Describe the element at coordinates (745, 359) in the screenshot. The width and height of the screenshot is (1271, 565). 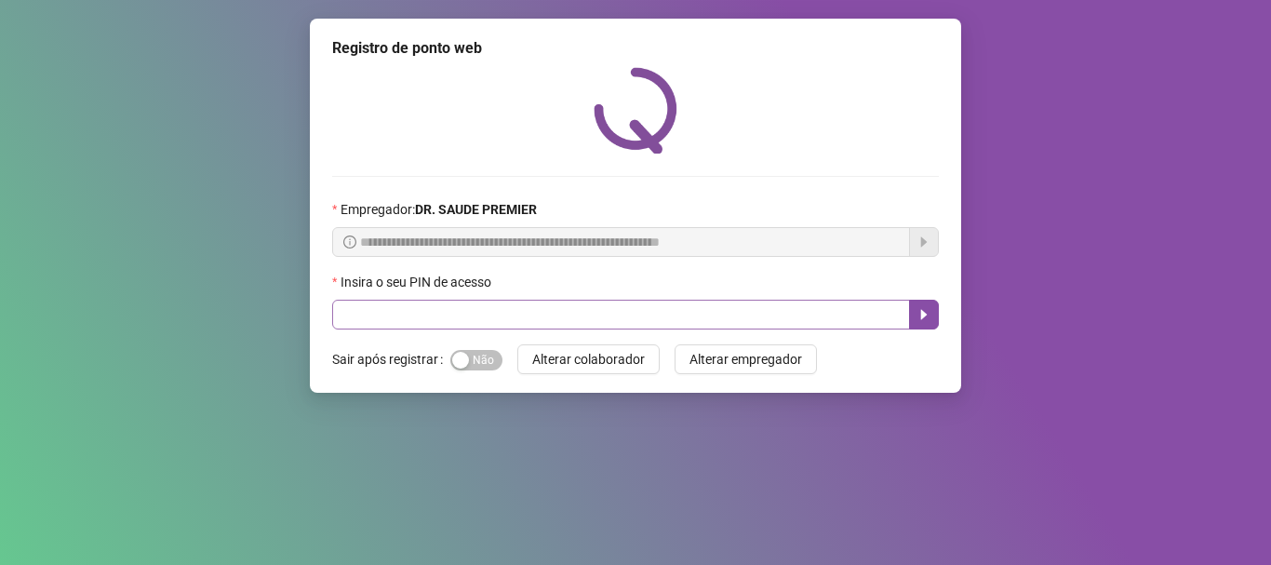
I see `span: Alterar empregador` at that location.